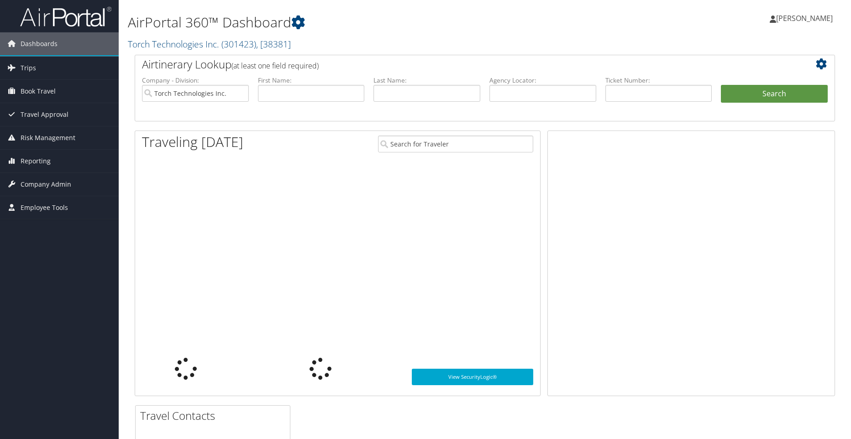 This screenshot has height=439, width=851. Describe the element at coordinates (275, 66) in the screenshot. I see `span: (at least one field required)` at that location.